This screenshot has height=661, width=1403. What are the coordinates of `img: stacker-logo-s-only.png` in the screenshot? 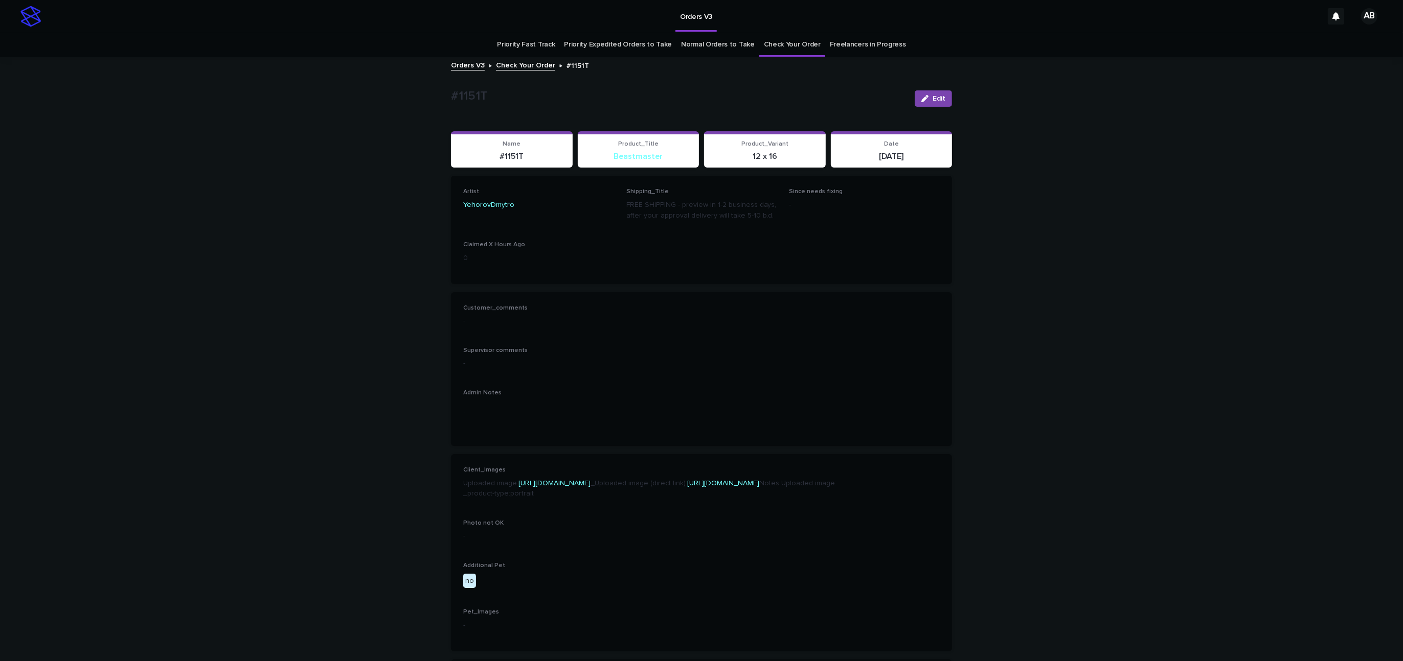 It's located at (31, 16).